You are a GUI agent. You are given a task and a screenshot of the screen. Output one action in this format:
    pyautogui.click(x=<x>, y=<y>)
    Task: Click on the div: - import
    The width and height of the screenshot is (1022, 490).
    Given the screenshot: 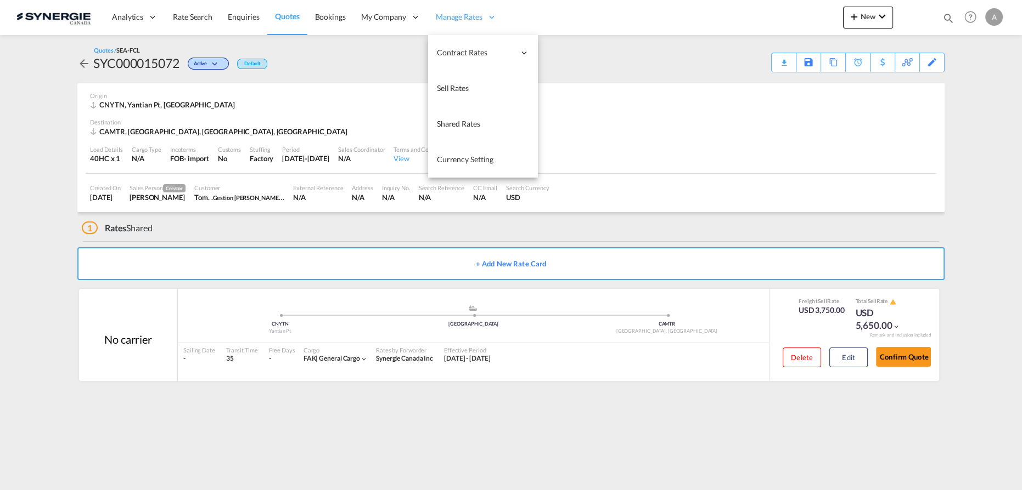 What is the action you would take?
    pyautogui.click(x=196, y=159)
    